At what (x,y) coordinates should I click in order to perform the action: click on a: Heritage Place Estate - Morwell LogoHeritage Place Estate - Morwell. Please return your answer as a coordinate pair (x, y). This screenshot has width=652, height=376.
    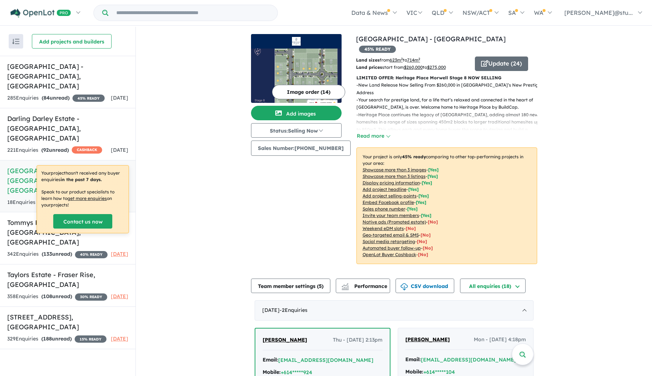
    Looking at the image, I should click on (296, 68).